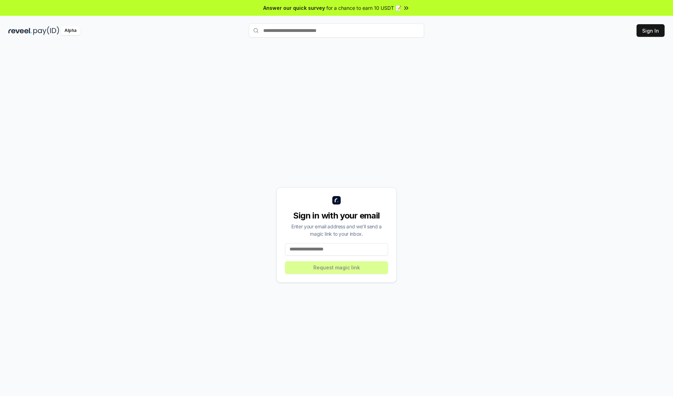  I want to click on button: Sign In, so click(651, 31).